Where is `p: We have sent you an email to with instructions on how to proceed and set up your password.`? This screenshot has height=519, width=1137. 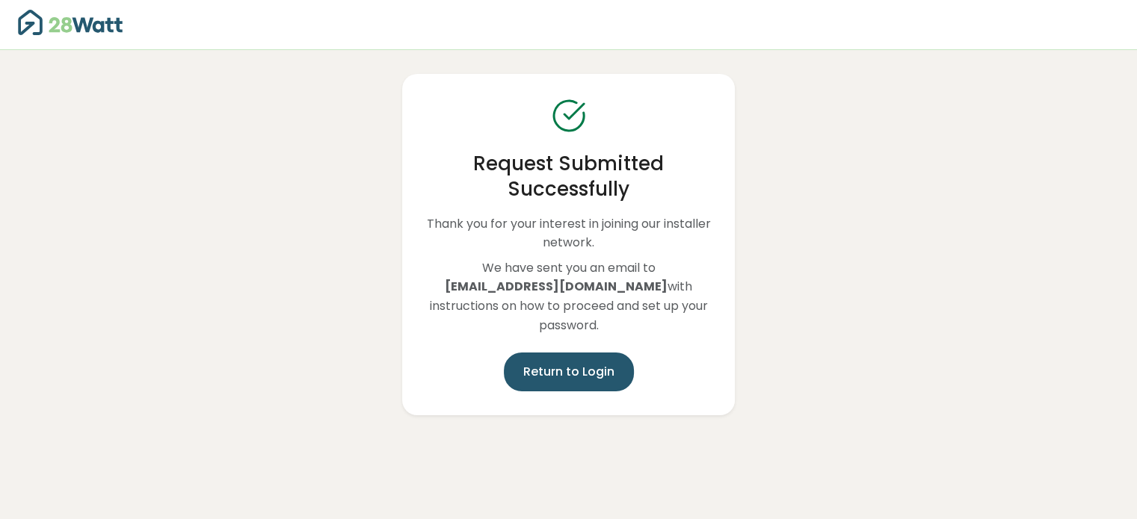 p: We have sent you an email to with instructions on how to proceed and set up your password. is located at coordinates (569, 297).